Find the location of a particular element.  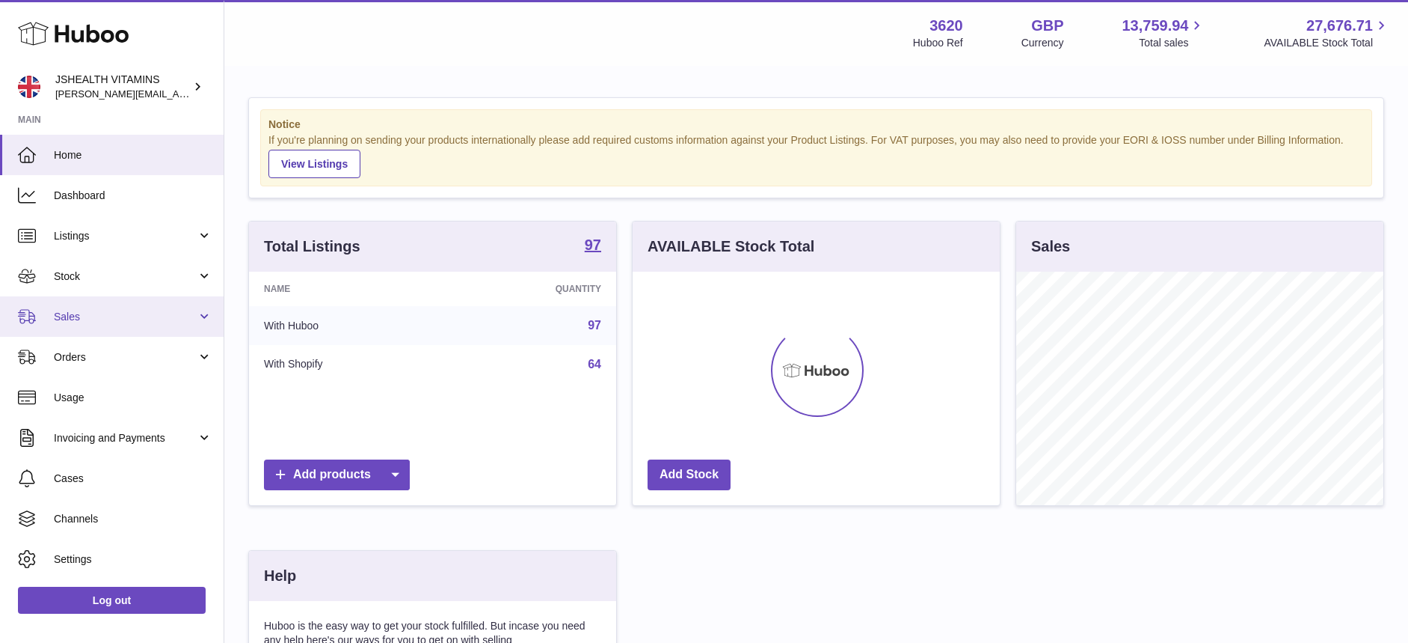

a: Add Stock is located at coordinates (689, 474).